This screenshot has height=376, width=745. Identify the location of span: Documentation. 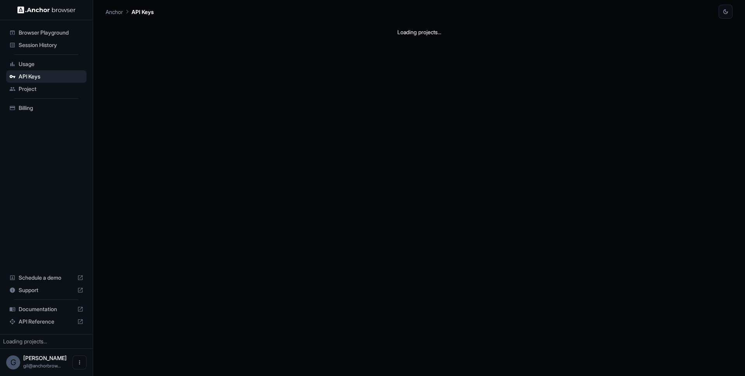
(46, 309).